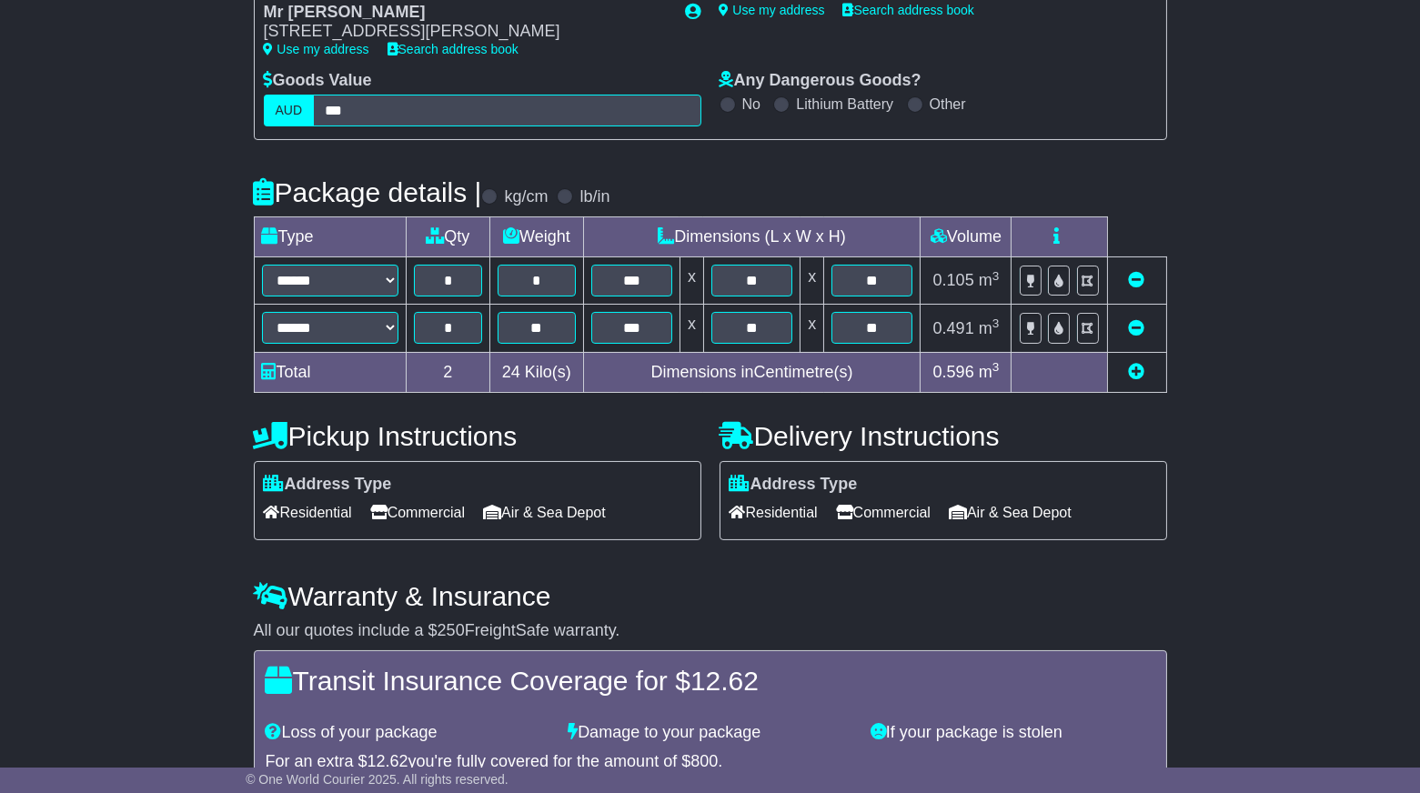 The height and width of the screenshot is (793, 1420). What do you see at coordinates (752, 372) in the screenshot?
I see `td: Dimensions in Centimetre(s)` at bounding box center [752, 372].